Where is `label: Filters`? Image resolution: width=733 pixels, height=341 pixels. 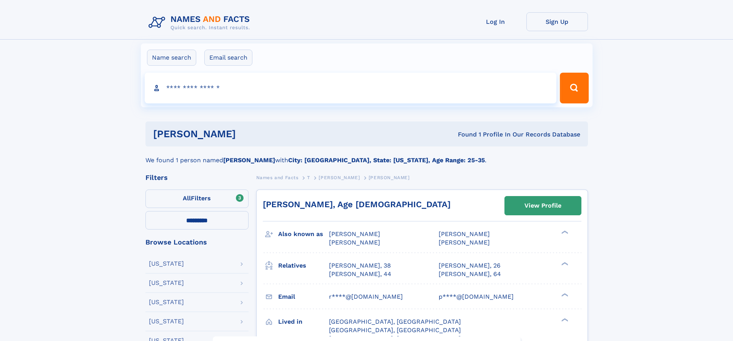
label: Filters is located at coordinates (197, 199).